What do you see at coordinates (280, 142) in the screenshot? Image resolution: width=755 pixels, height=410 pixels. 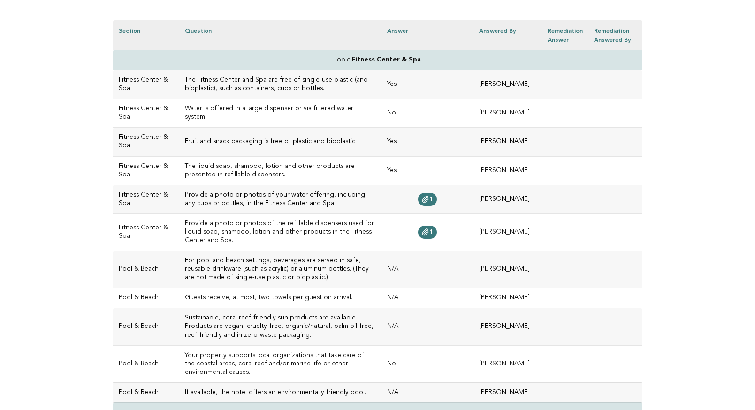 I see `h3: Fruit and snack packaging is free of plastic and bioplastic.` at bounding box center [280, 142].